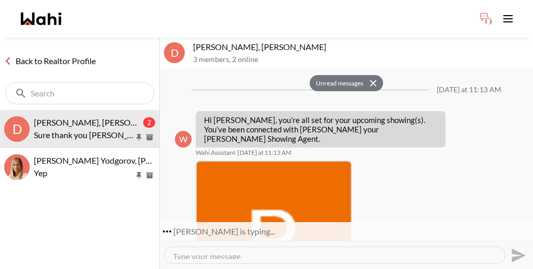 The width and height of the screenshot is (533, 269). Describe the element at coordinates (17, 167) in the screenshot. I see `img: D` at that location.